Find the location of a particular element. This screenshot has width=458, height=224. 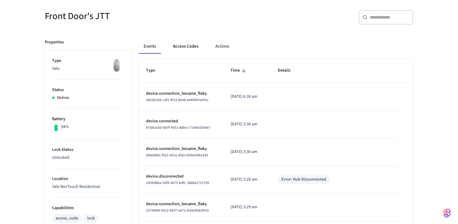

button: Access Codes is located at coordinates (186, 46).